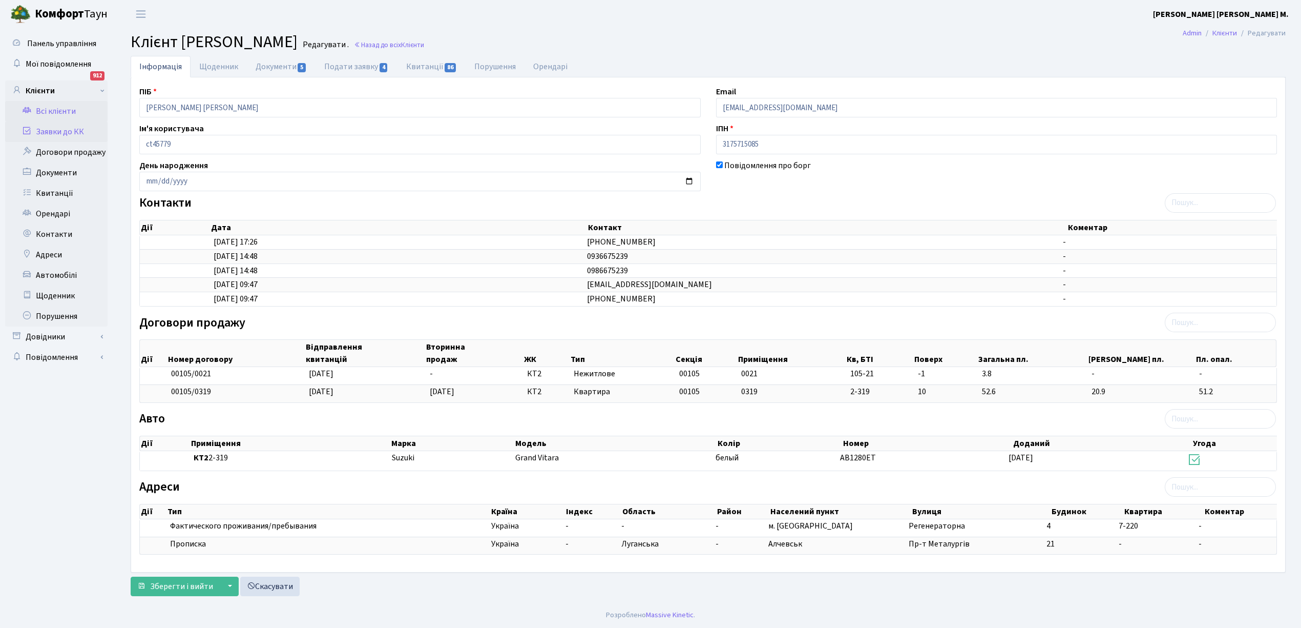  Describe the element at coordinates (56, 357) in the screenshot. I see `a: Повідомлення` at that location.